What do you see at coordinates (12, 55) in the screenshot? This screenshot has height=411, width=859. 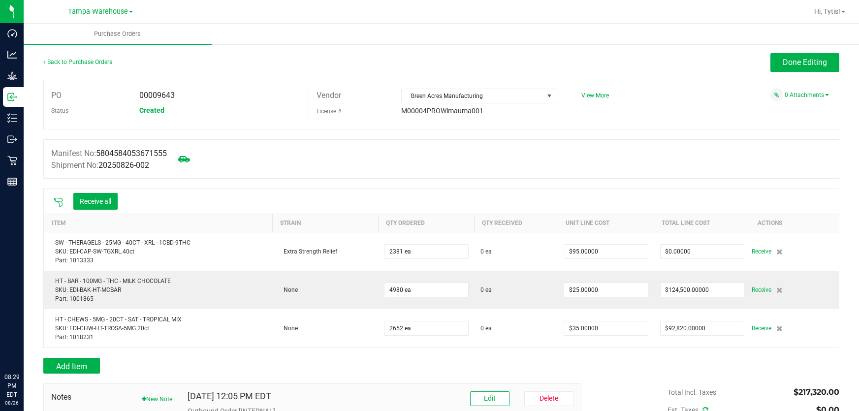 I see `inline-svg: Analytics` at bounding box center [12, 55].